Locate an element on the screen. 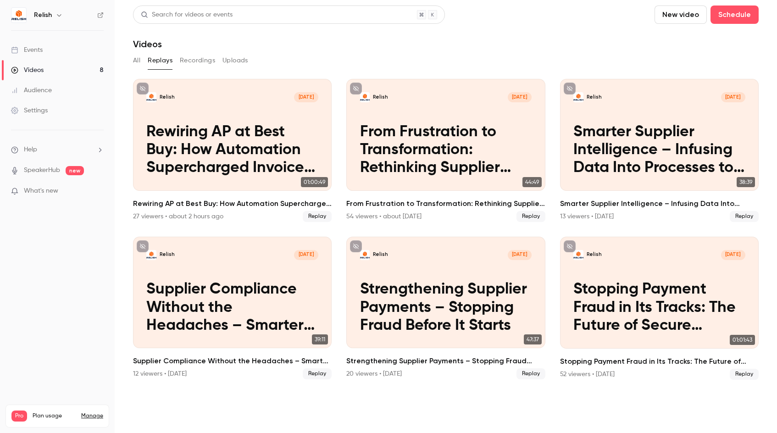 This screenshot has width=777, height=433. div: Events is located at coordinates (27, 50).